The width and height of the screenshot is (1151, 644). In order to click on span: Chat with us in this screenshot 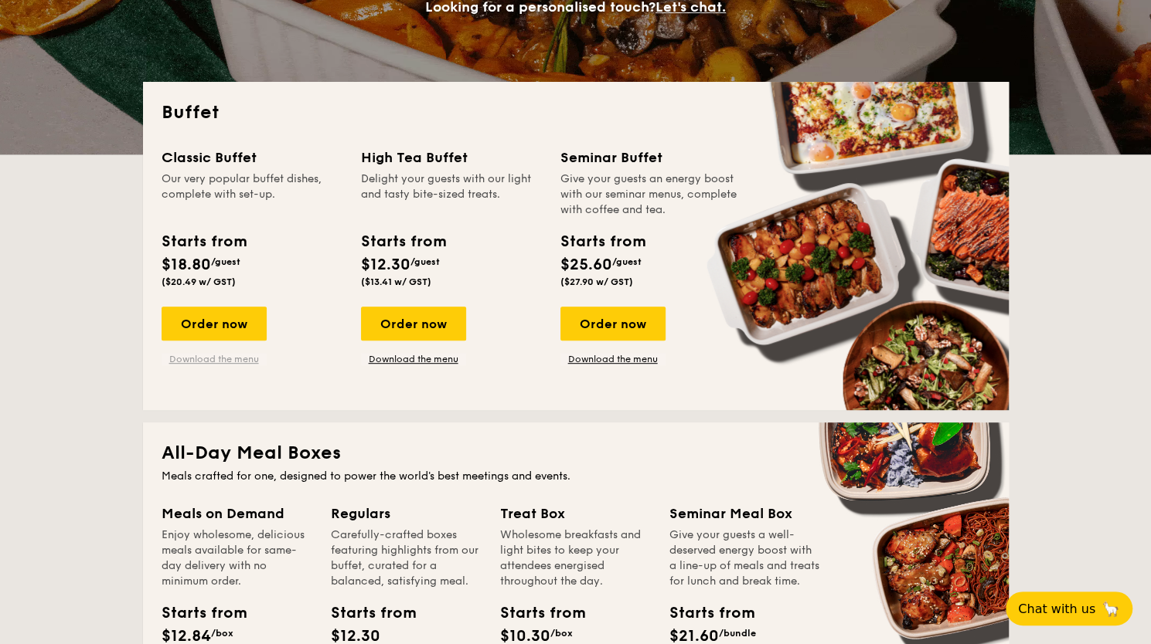, I will do `click(1056, 609)`.